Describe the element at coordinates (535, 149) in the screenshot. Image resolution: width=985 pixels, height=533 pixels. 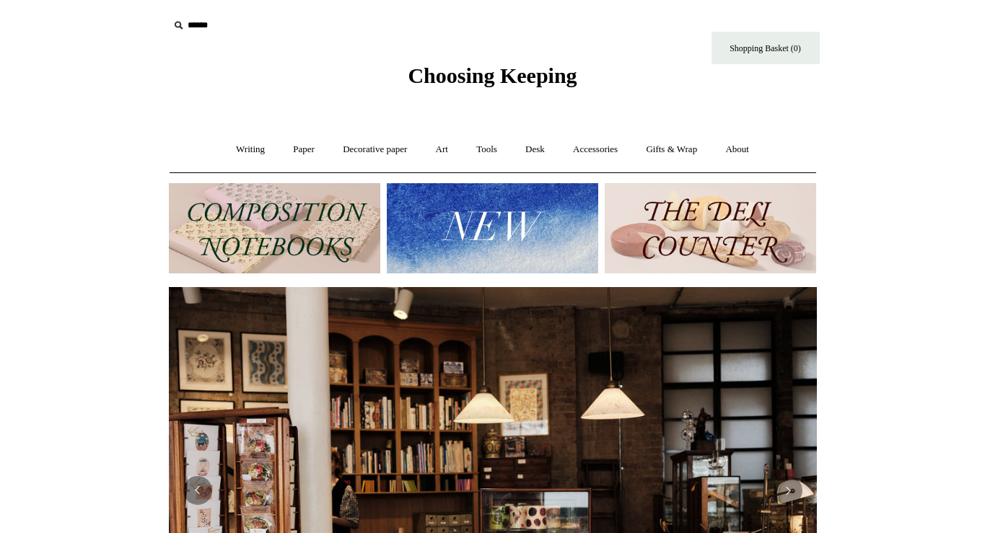
I see `a: Desk` at that location.